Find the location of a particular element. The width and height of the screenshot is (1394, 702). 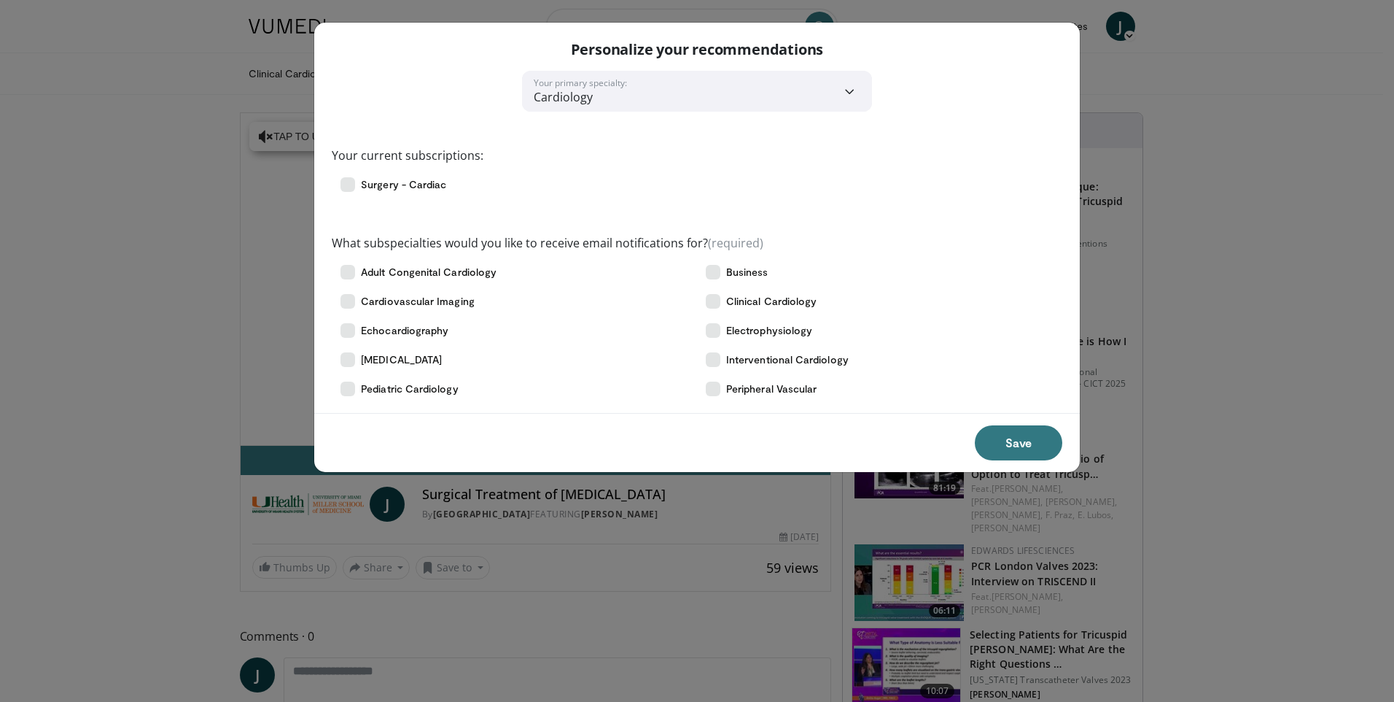

span: Electrophysiology is located at coordinates (769, 330).